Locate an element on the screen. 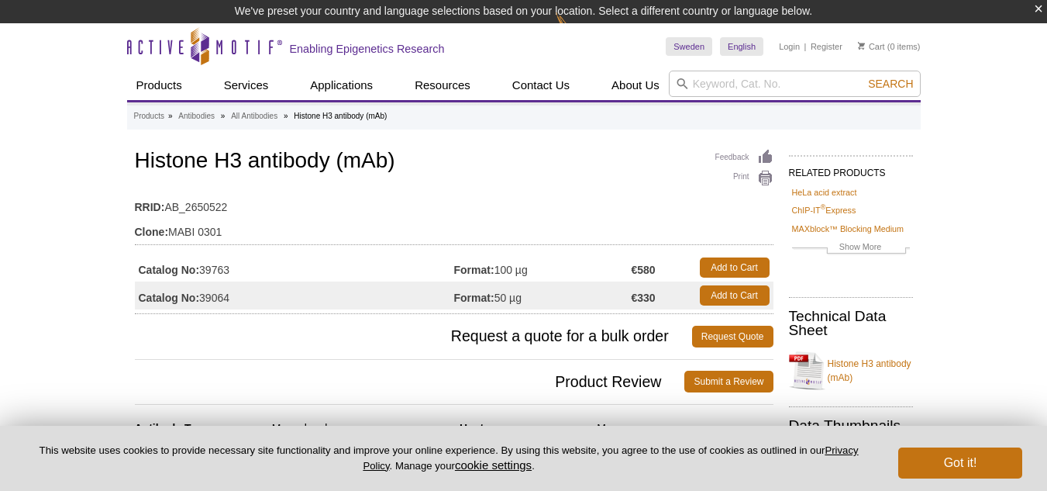 This screenshot has height=491, width=1047. td: 39763 is located at coordinates (295, 267).